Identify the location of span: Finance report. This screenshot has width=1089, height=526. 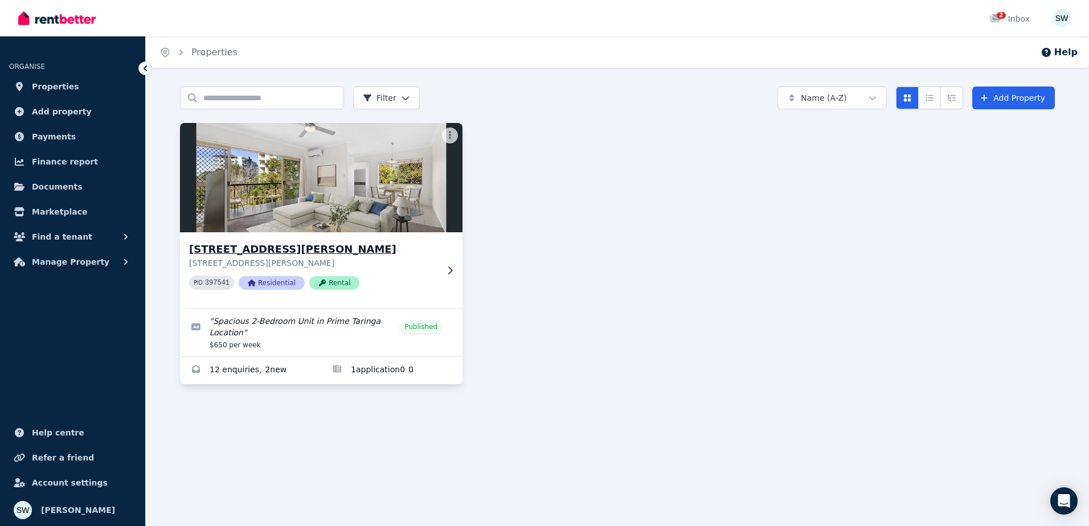
(65, 162).